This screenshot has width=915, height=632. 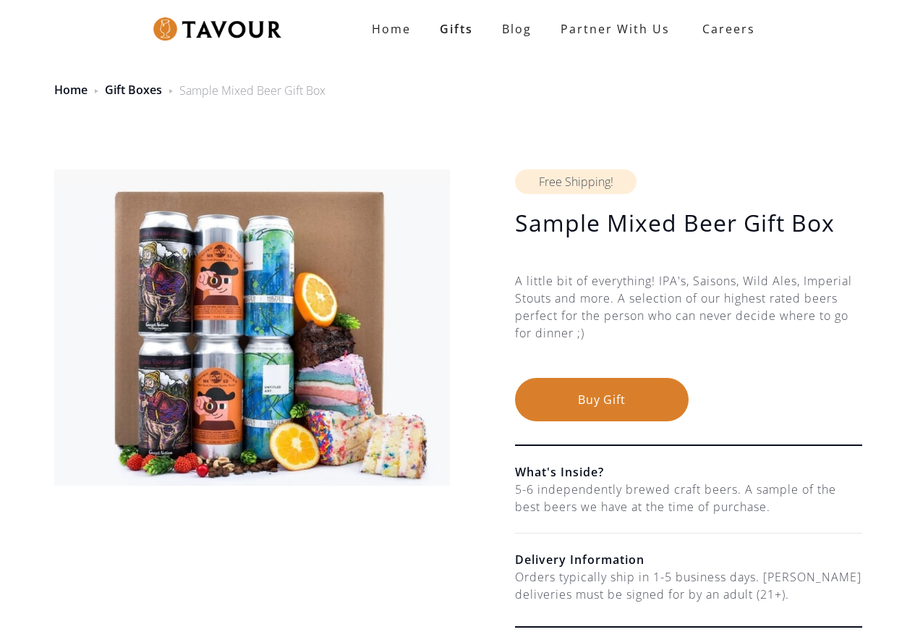 I want to click on strong: Home, so click(x=391, y=29).